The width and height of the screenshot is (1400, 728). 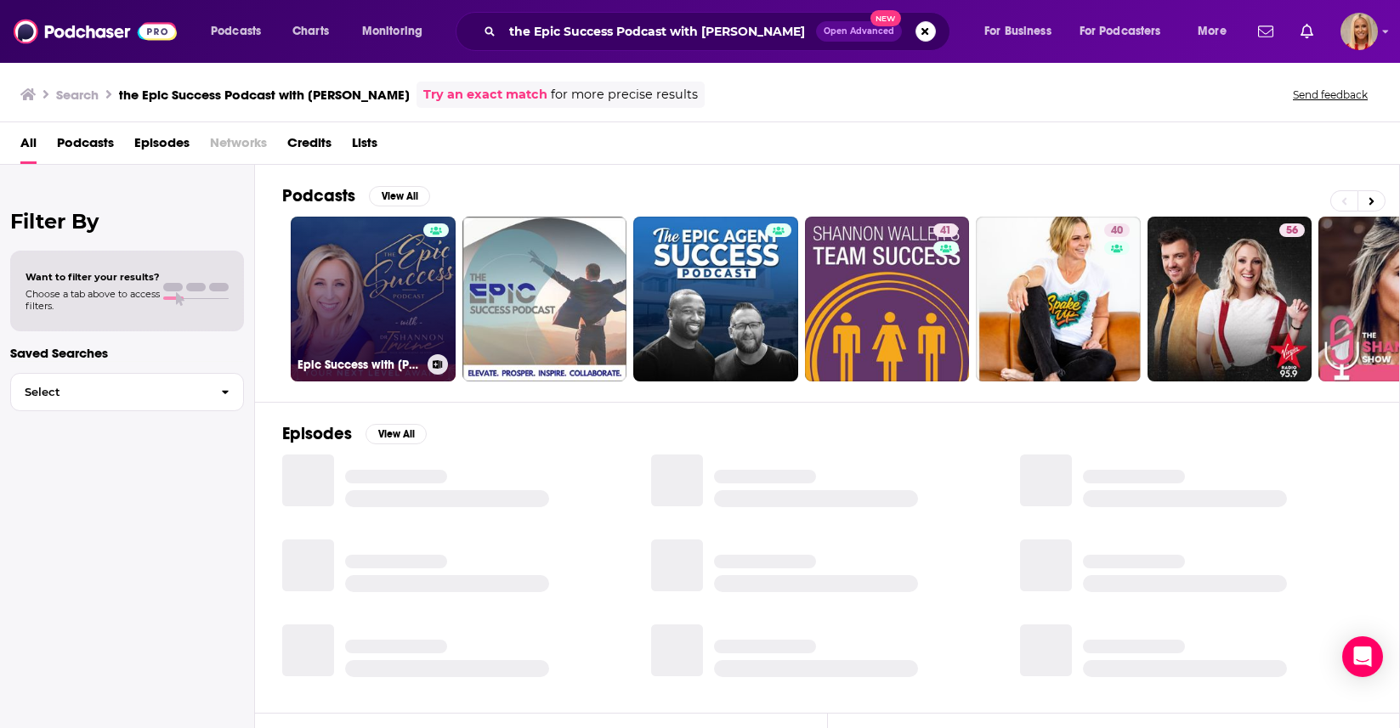 I want to click on div: Search podcasts, credits, & more..., so click(x=719, y=31).